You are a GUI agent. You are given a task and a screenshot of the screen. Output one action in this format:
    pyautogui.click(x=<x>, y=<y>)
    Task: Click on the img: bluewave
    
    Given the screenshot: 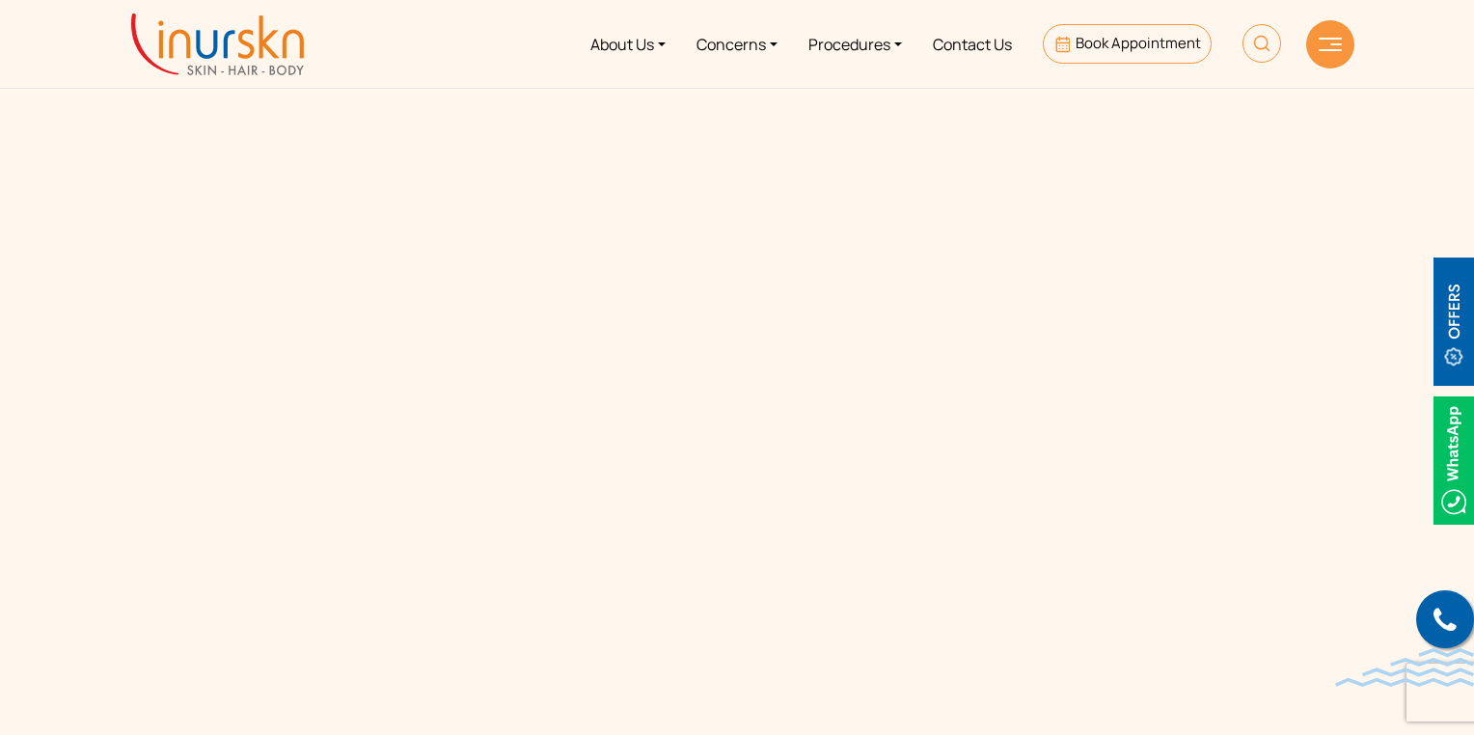 What is the action you would take?
    pyautogui.click(x=1405, y=668)
    